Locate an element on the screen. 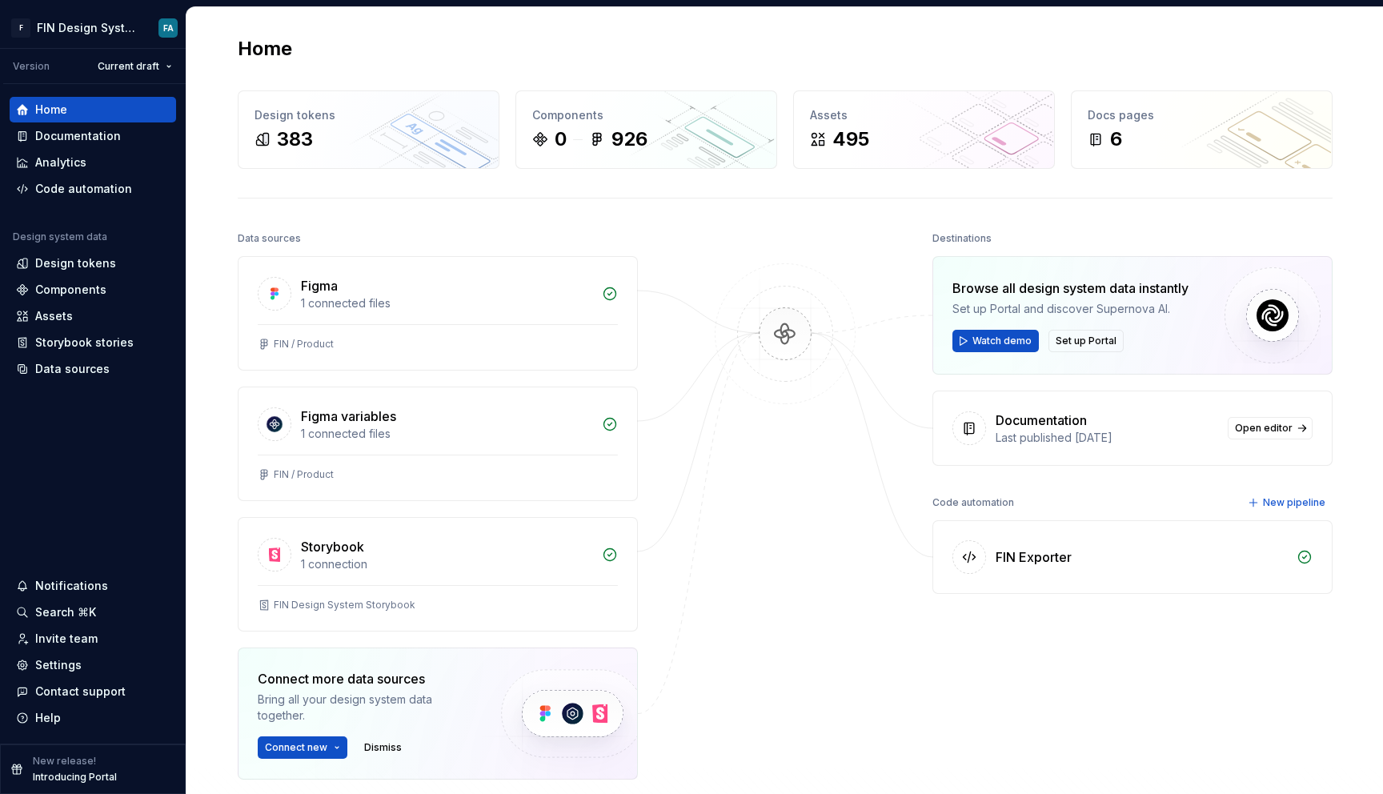 The width and height of the screenshot is (1383, 794). div: FIN Exporter is located at coordinates (1033, 557).